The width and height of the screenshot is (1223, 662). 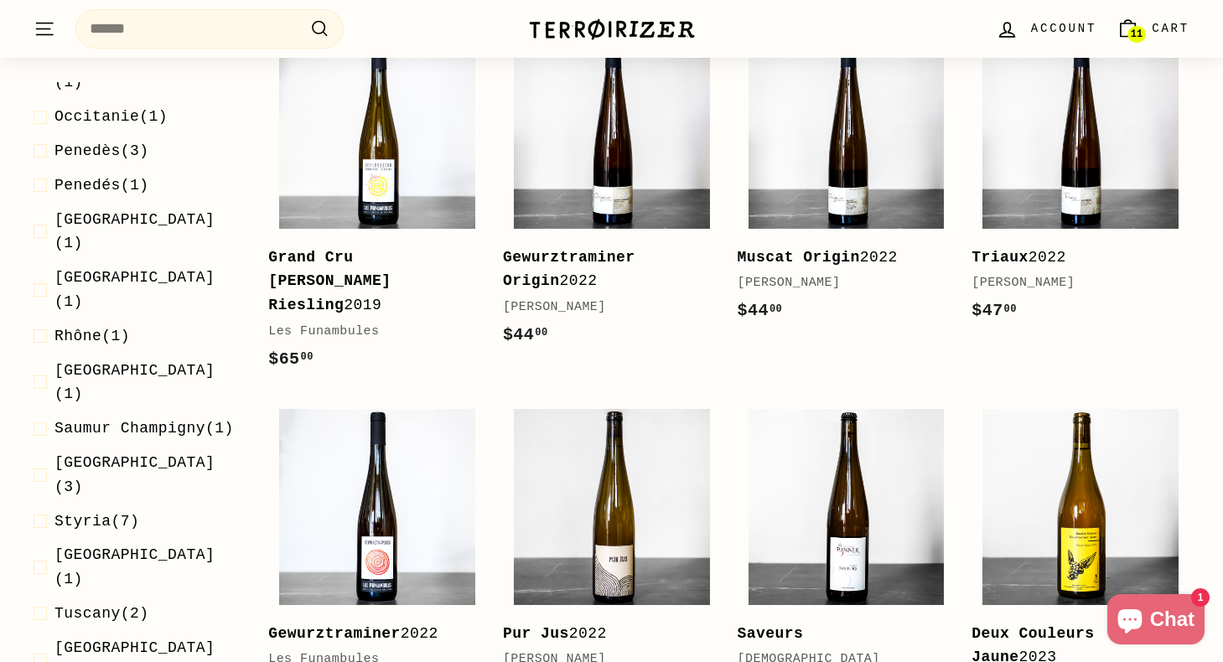 What do you see at coordinates (96, 521) in the screenshot?
I see `span: (7)` at bounding box center [96, 521].